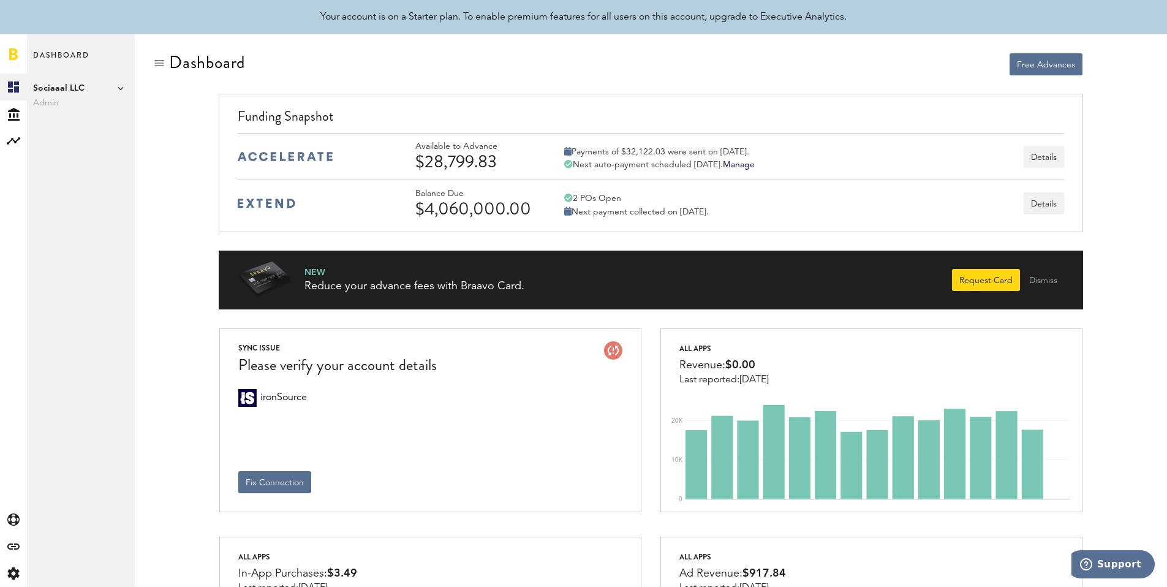 This screenshot has width=1167, height=587. Describe the element at coordinates (338, 348) in the screenshot. I see `div: SYNC ISSUE` at that location.